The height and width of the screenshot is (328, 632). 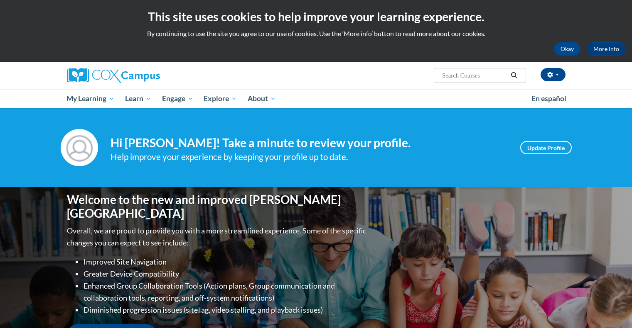 What do you see at coordinates (113, 76) in the screenshot?
I see `img: Cox Campus` at bounding box center [113, 76].